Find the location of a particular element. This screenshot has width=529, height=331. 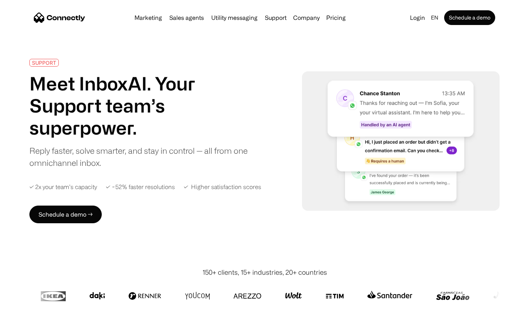

a: Marketing is located at coordinates (148, 18).